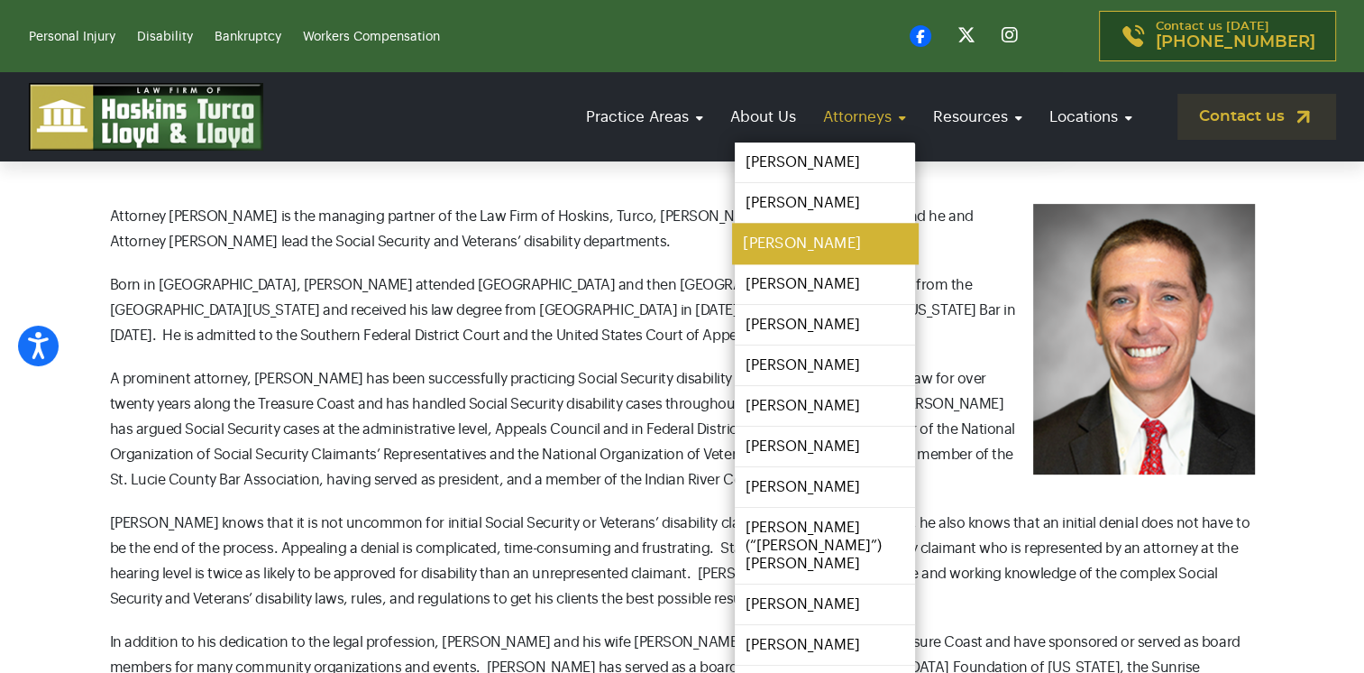 The height and width of the screenshot is (673, 1364). What do you see at coordinates (865, 116) in the screenshot?
I see `a: Attorneys` at bounding box center [865, 116].